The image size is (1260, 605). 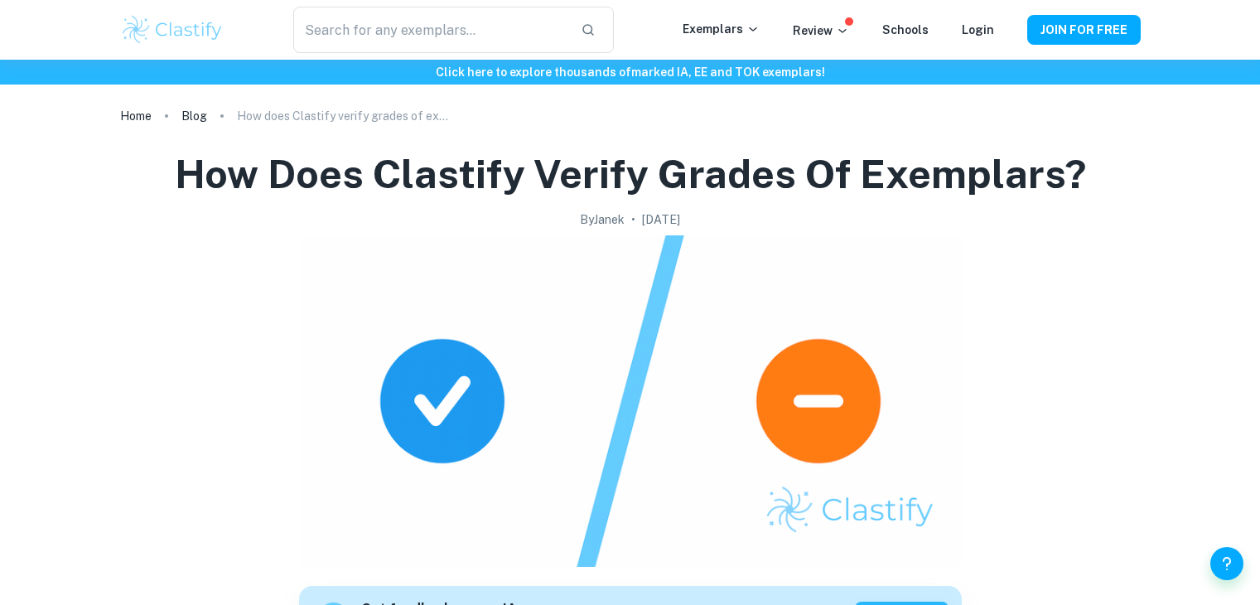 What do you see at coordinates (630, 72) in the screenshot?
I see `h6: Click here to explore thousands of marked IA, EE and TOK exemplars !` at bounding box center [630, 72].